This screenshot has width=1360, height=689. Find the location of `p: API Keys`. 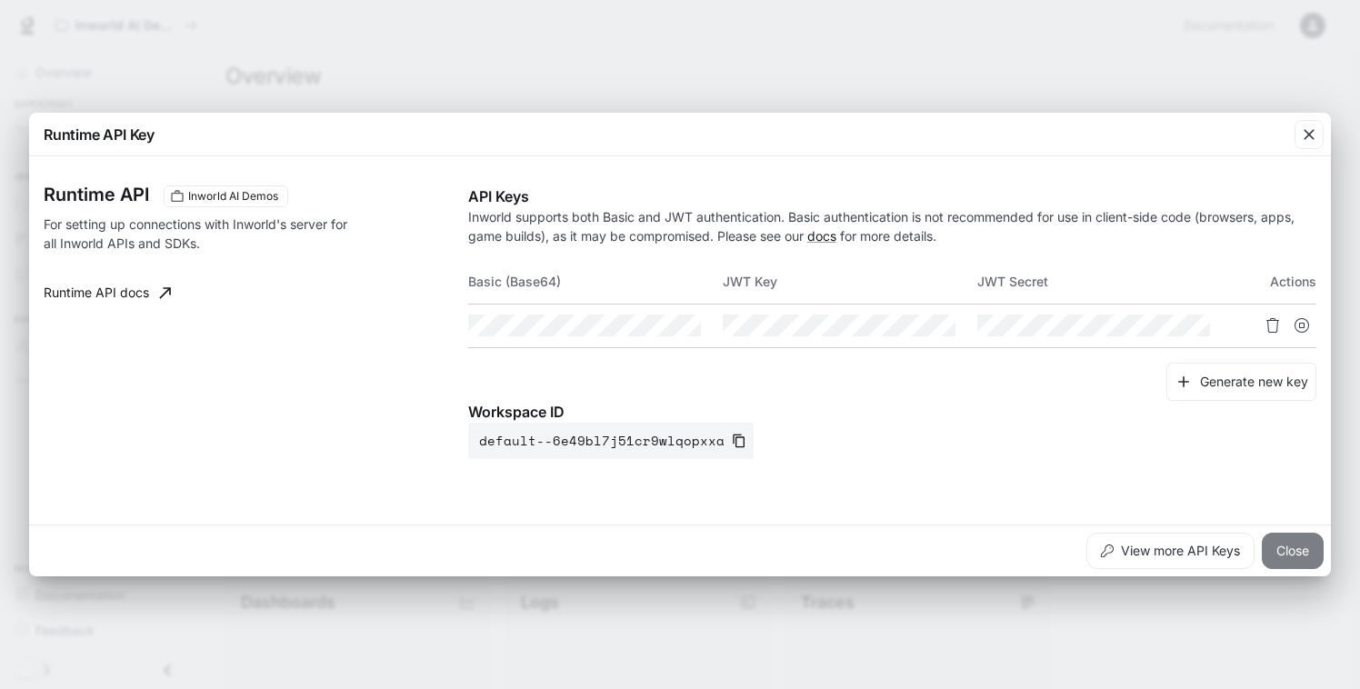

p: API Keys is located at coordinates (892, 196).